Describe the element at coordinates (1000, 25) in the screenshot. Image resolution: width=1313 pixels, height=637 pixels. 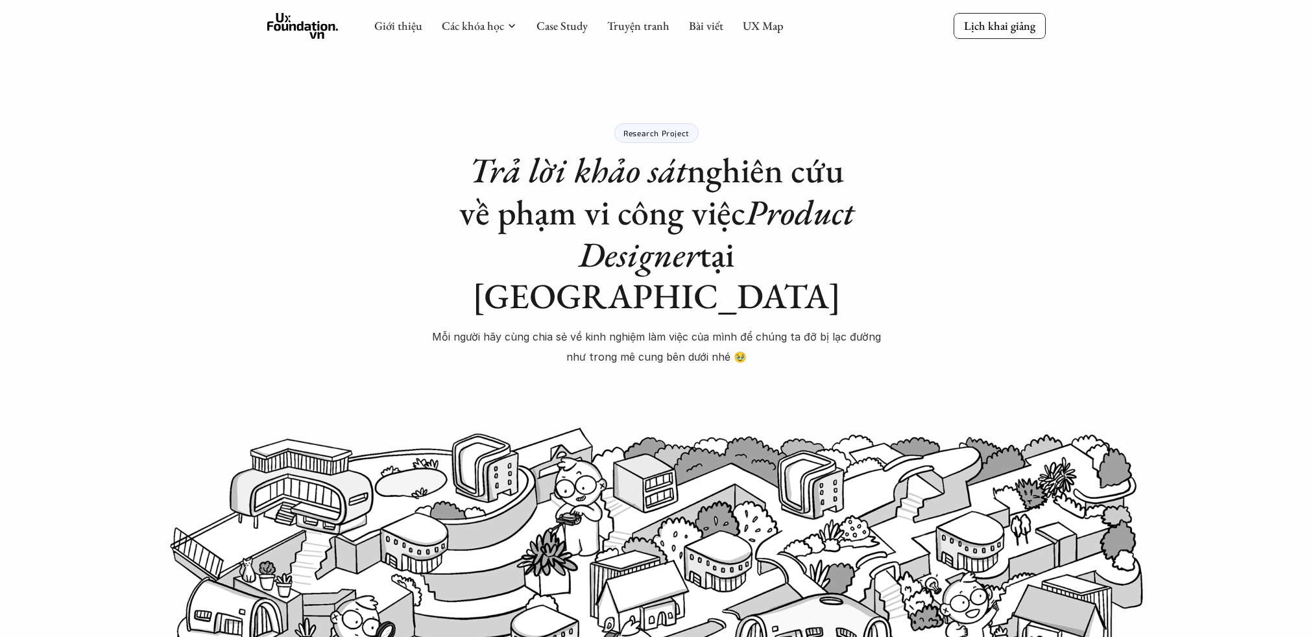
I see `p: Lịch khai giảng` at that location.